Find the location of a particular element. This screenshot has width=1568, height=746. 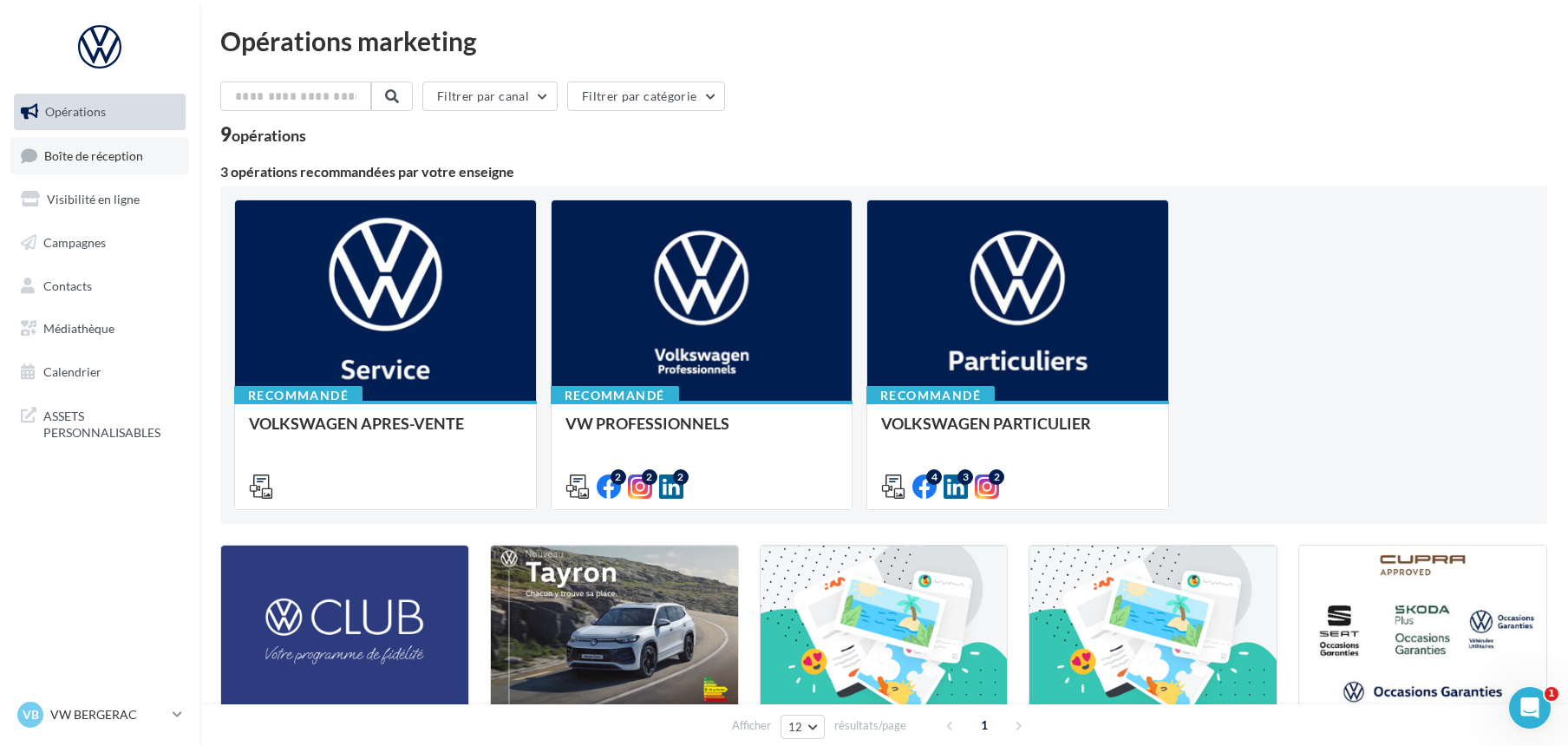

span: VOLKSWAGEN PARTICULIER is located at coordinates (986, 423).